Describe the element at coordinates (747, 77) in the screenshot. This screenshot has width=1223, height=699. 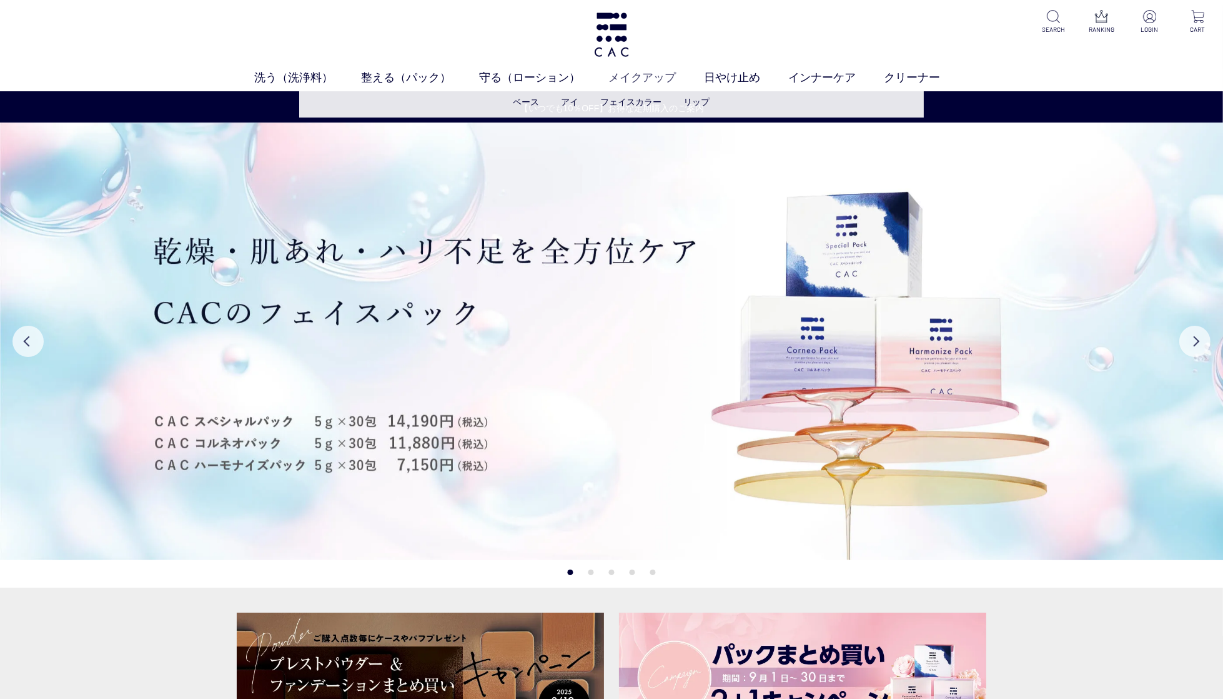
I see `a: 日やけ止め` at that location.